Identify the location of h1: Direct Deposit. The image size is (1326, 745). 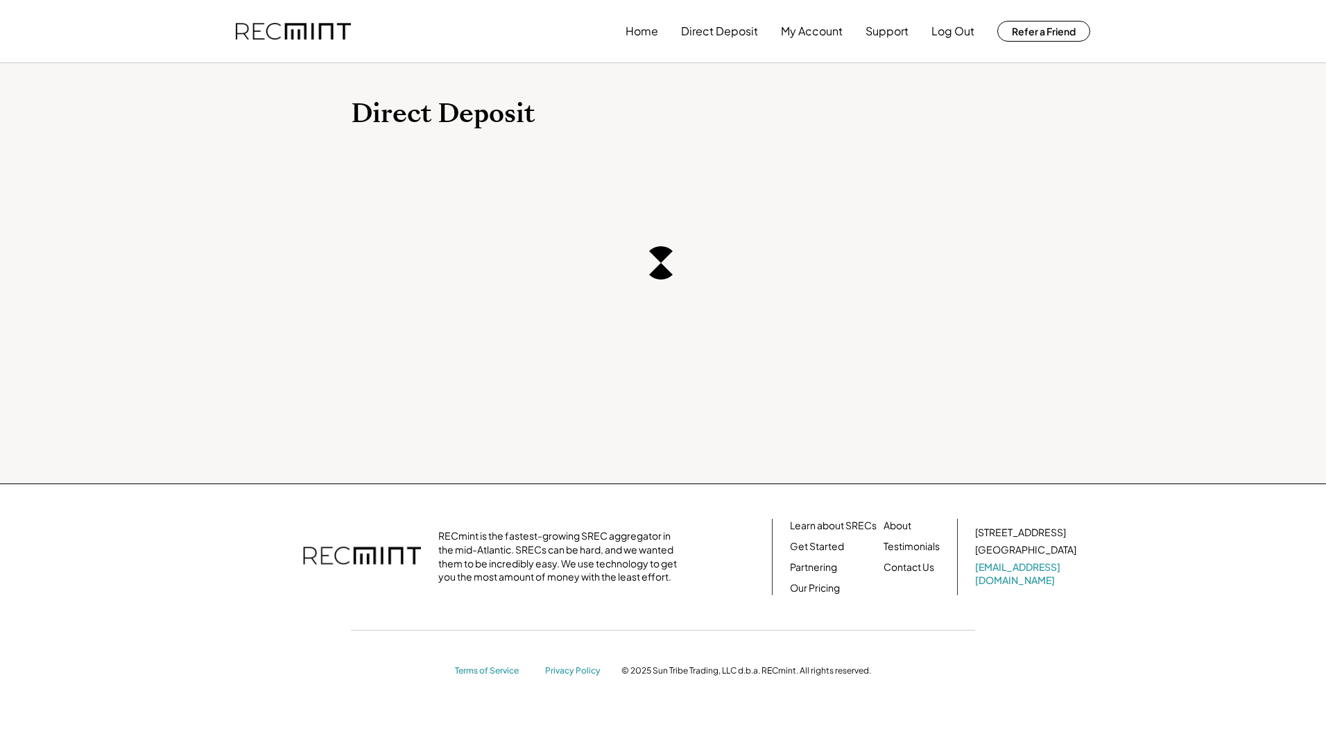
(663, 114).